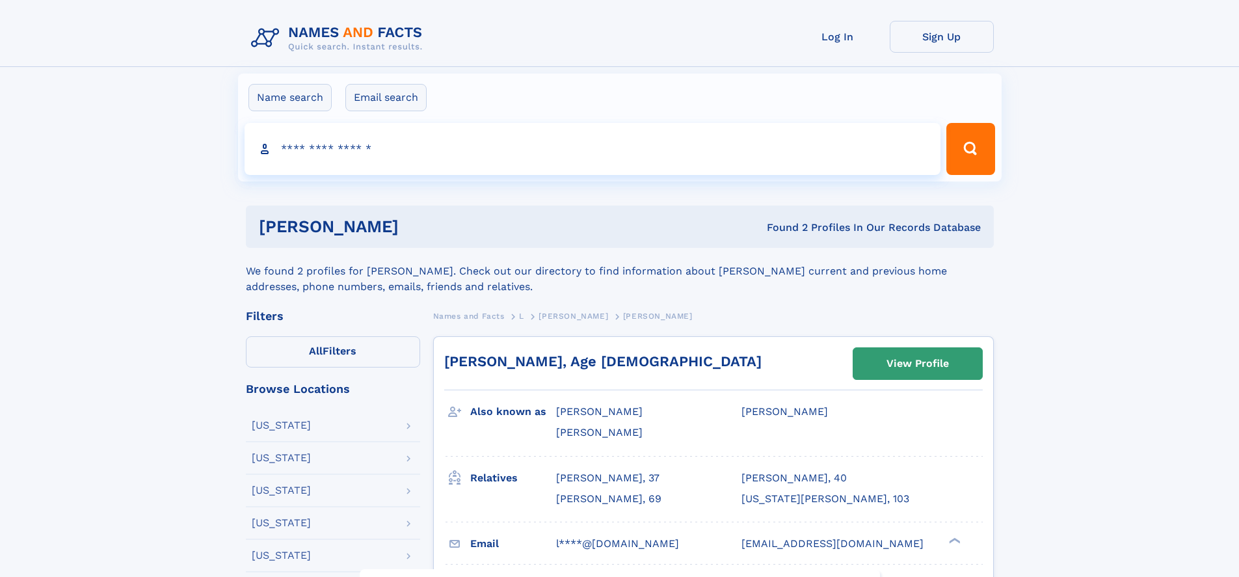 The image size is (1239, 577). I want to click on label: Name search, so click(290, 98).